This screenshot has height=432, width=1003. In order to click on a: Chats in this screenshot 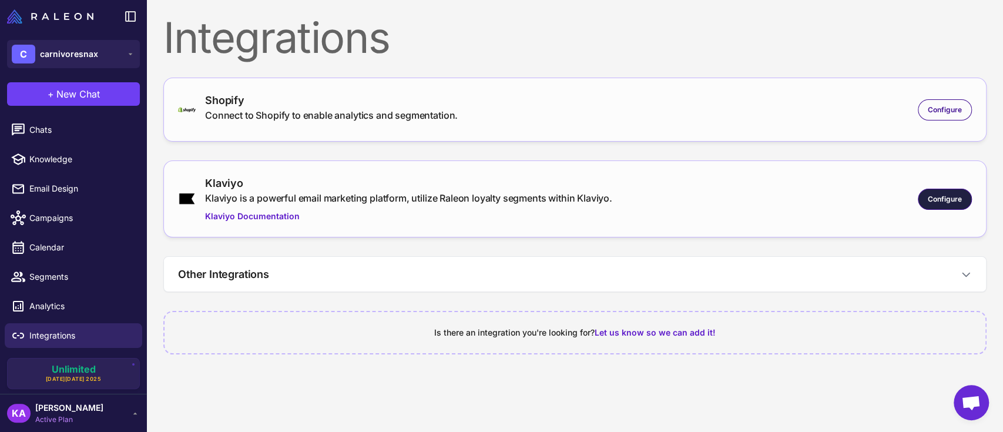, I will do `click(73, 130)`.